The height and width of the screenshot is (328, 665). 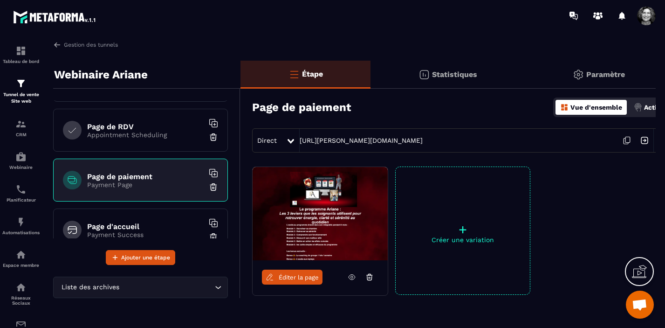 I want to click on p: Appointment Scheduling, so click(x=145, y=135).